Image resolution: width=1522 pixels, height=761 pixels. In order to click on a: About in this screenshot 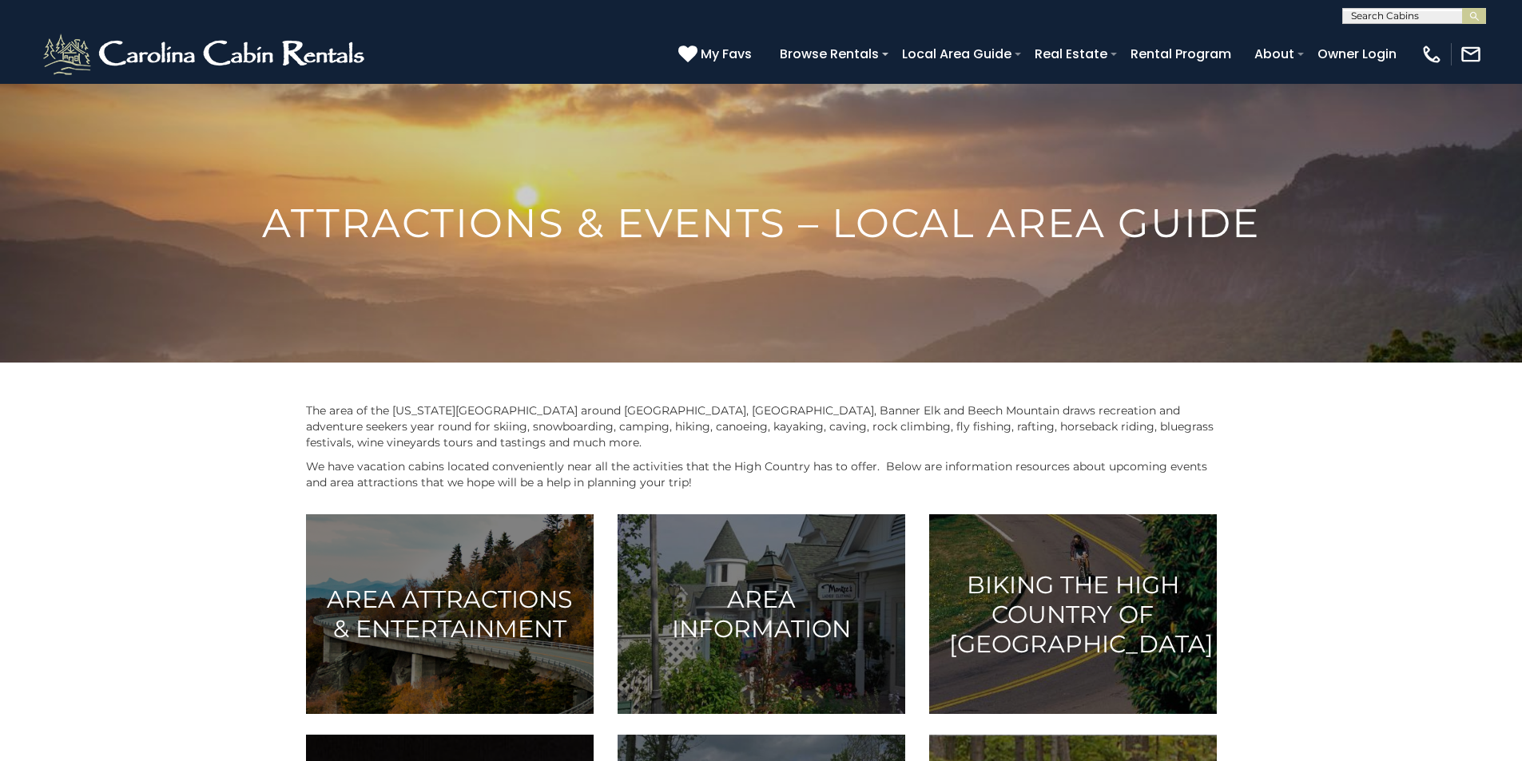, I will do `click(1274, 54)`.